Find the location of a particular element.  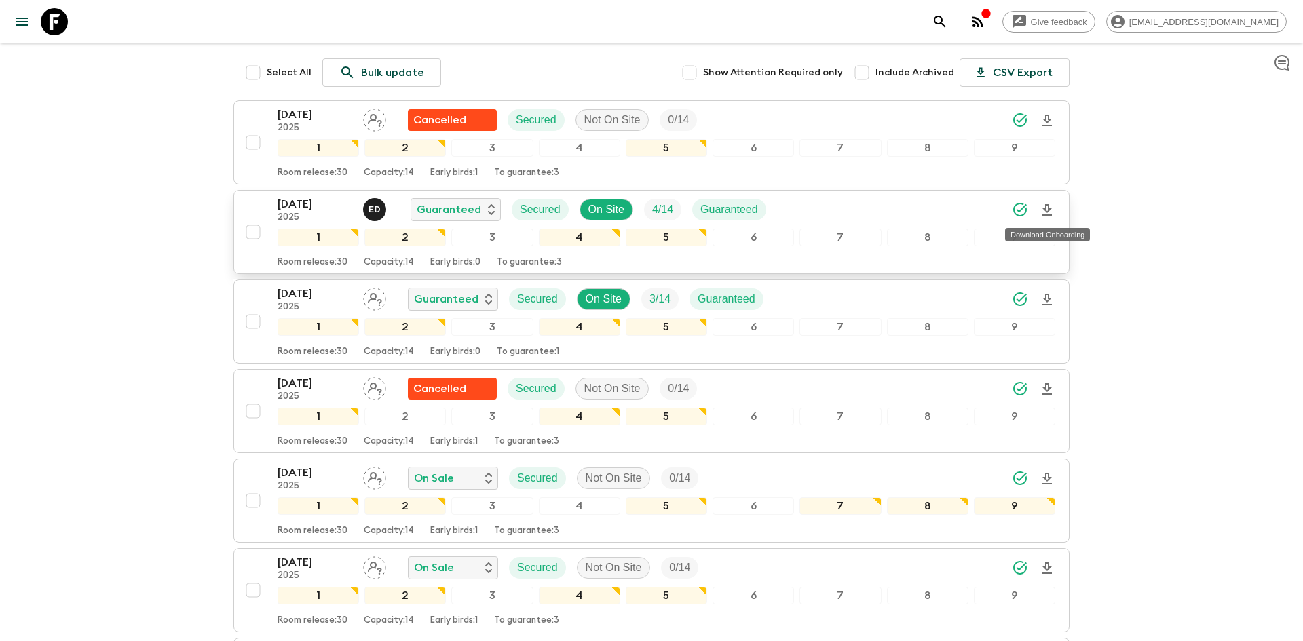

p: E D is located at coordinates (375, 210).